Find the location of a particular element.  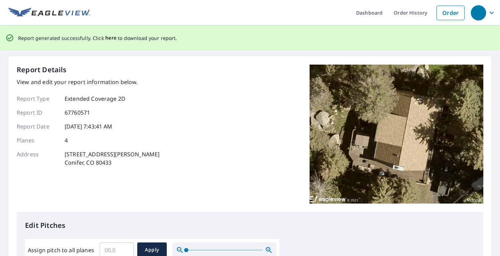

p: Report generated successfully. Click to download your report. is located at coordinates (98, 38).